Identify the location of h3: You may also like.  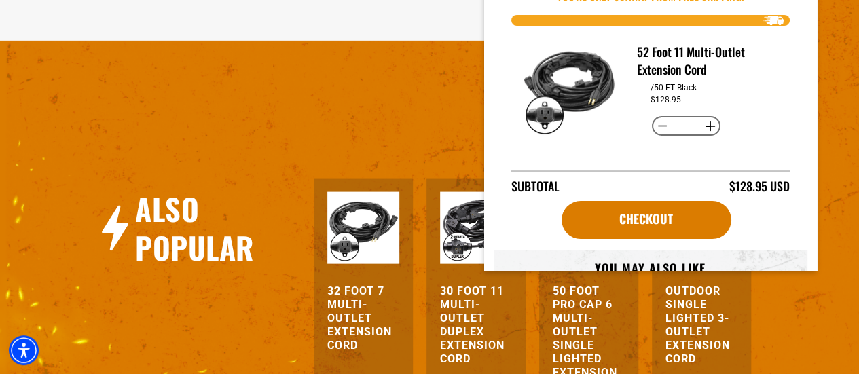
(651, 269).